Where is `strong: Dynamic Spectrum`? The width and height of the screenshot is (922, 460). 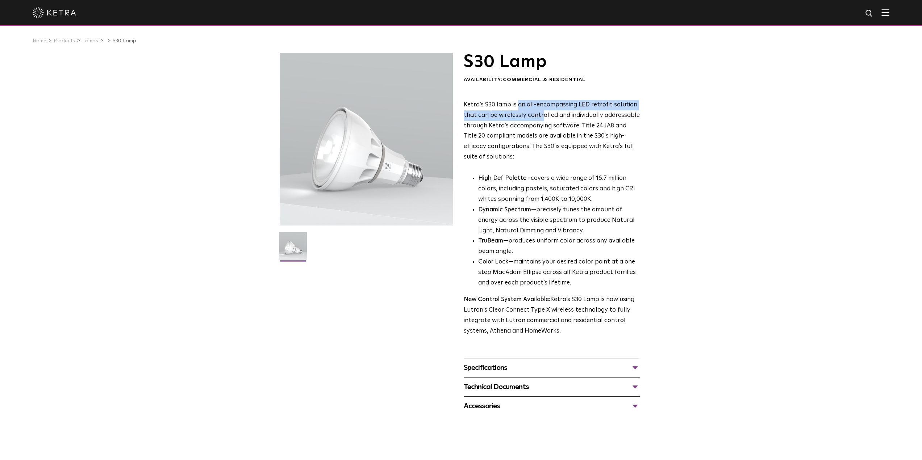 strong: Dynamic Spectrum is located at coordinates (505, 210).